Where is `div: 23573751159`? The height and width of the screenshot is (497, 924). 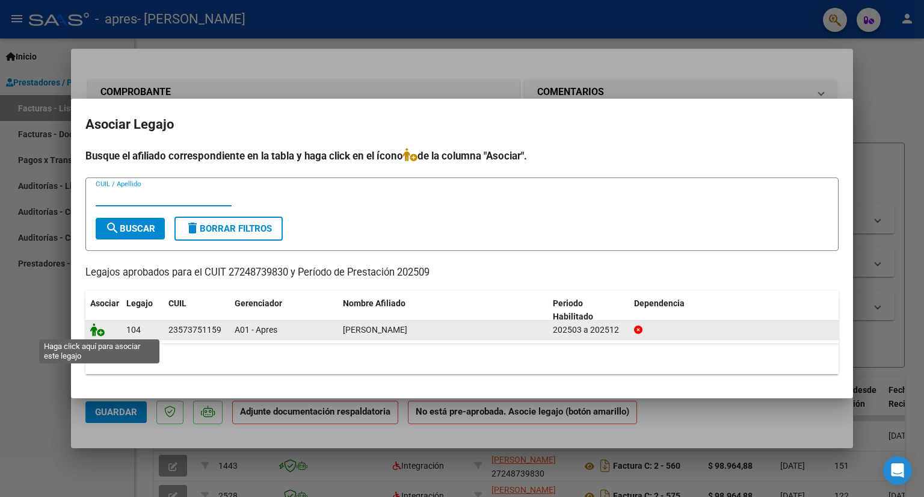 div: 23573751159 is located at coordinates (195, 330).